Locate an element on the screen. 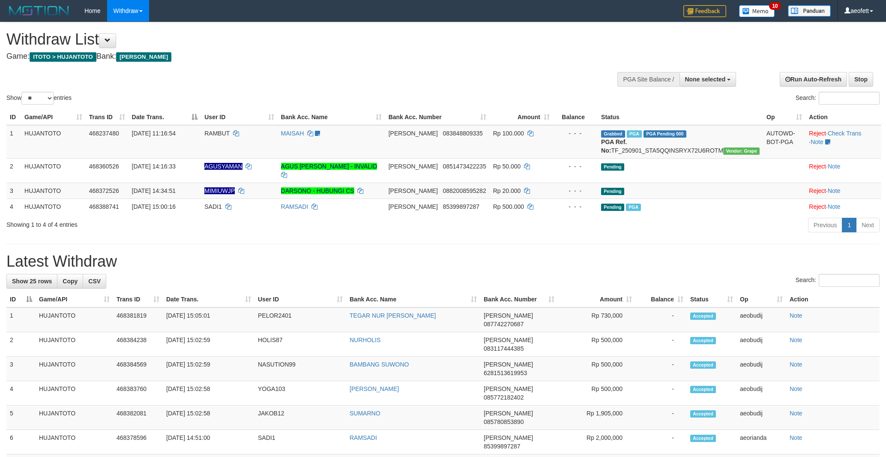  th: Action is located at coordinates (843, 117).